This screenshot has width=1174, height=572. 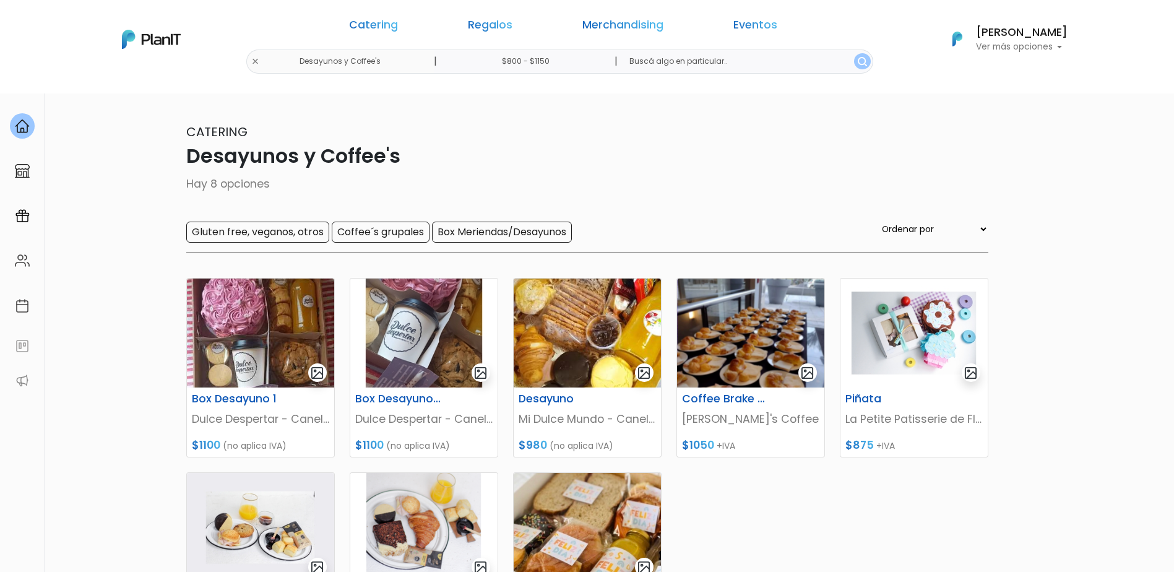 I want to click on img: thumb_WhatsApp_Image_2022-07-29_at_13.13.08.jpeg, so click(x=261, y=333).